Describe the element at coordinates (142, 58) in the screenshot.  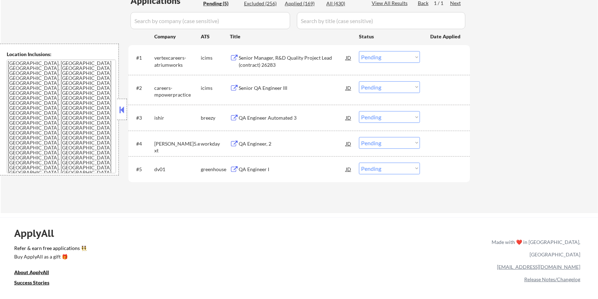
I see `div: #1` at that location.